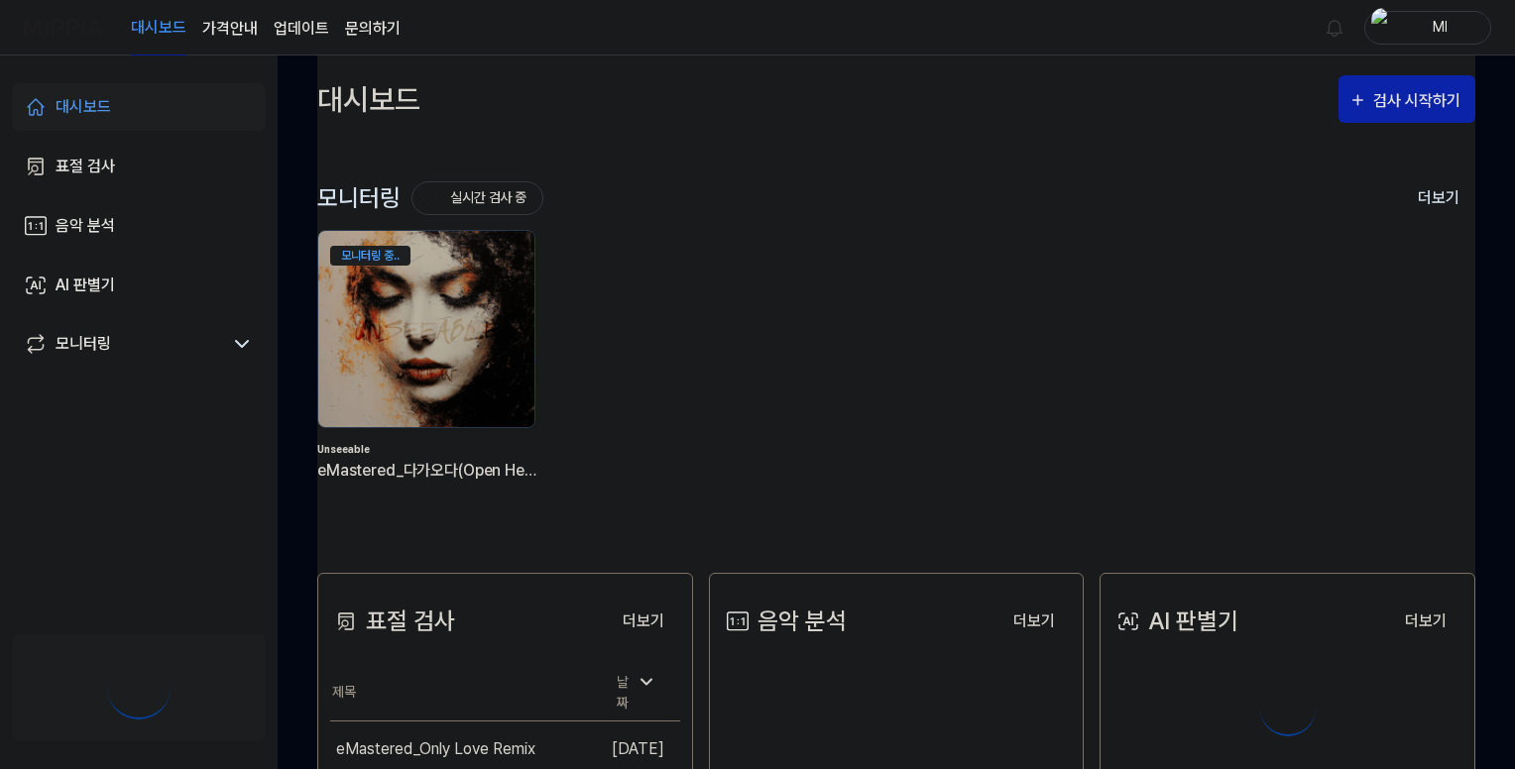 This screenshot has height=769, width=1515. I want to click on button: 실시간 검사 중, so click(477, 198).